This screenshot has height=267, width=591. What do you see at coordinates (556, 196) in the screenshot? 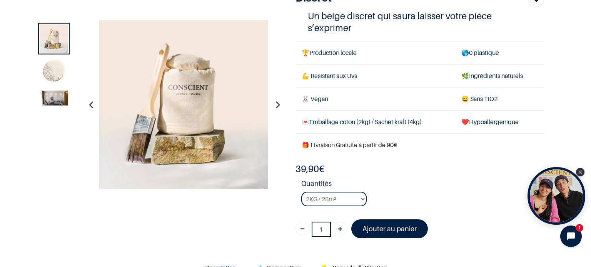
I see `div: Tolstoy bubble widget` at bounding box center [556, 196].